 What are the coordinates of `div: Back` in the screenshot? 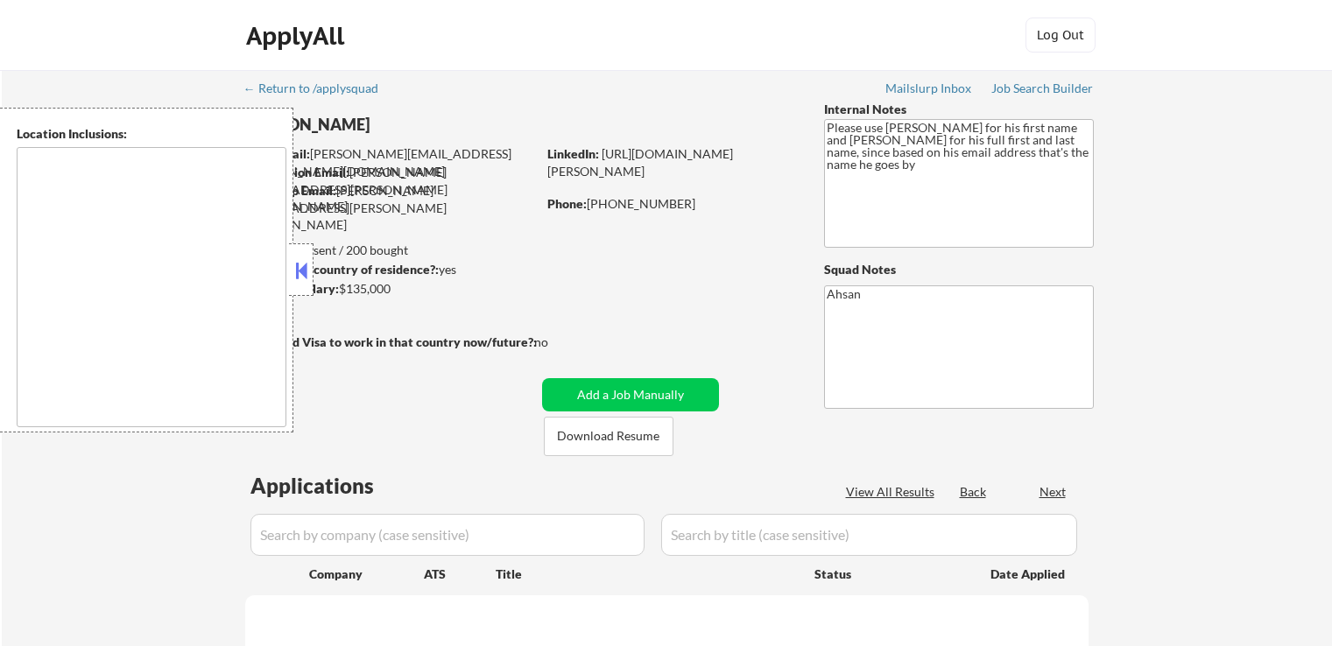 It's located at (974, 492).